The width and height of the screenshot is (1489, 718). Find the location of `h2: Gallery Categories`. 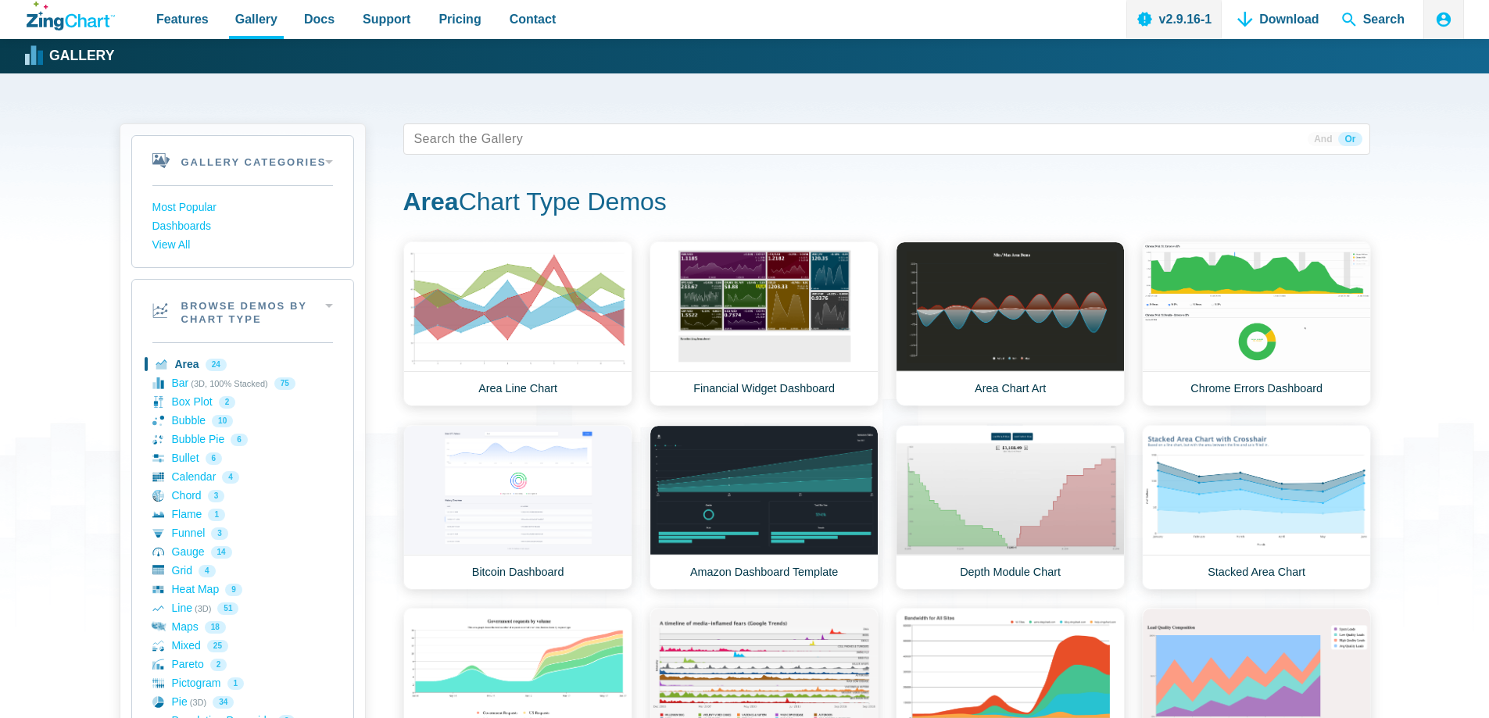

h2: Gallery Categories is located at coordinates (242, 160).